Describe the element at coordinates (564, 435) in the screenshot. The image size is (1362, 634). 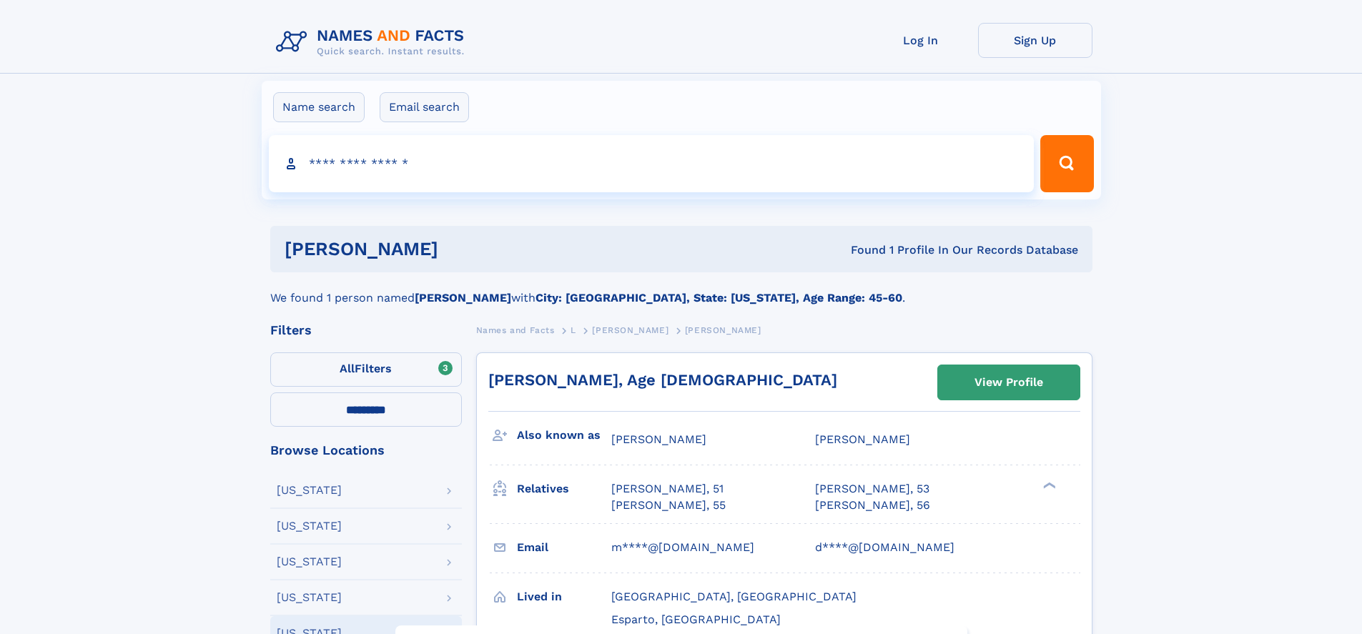
I see `h3: Also known as` at that location.